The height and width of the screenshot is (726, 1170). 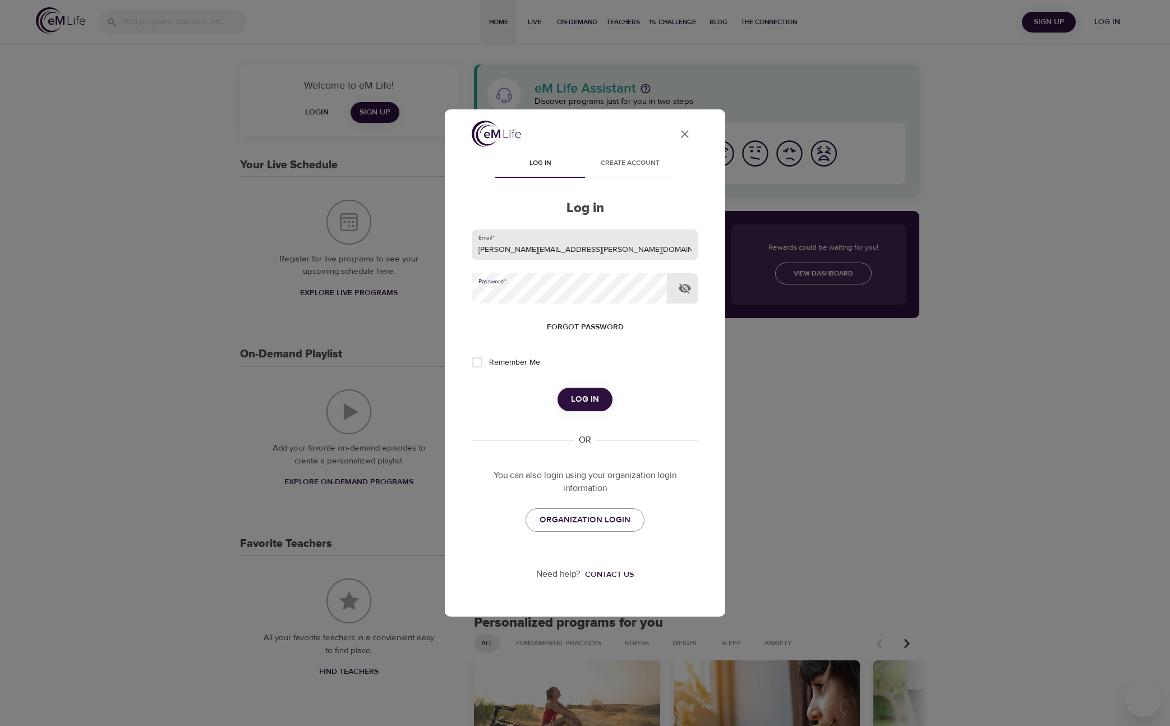 What do you see at coordinates (558, 574) in the screenshot?
I see `p: Need help?` at bounding box center [558, 574].